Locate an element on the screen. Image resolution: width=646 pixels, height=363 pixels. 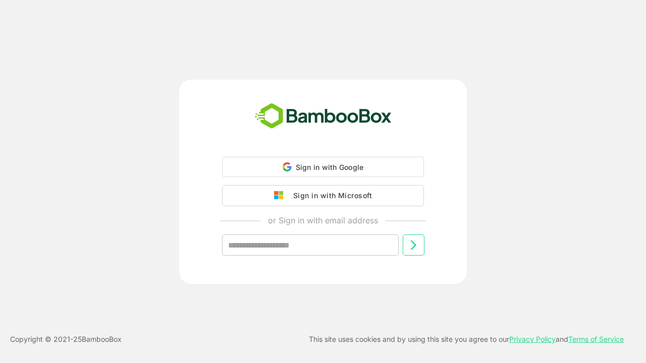
p: Copyright © 2021- 25 BambooBox is located at coordinates (66, 340).